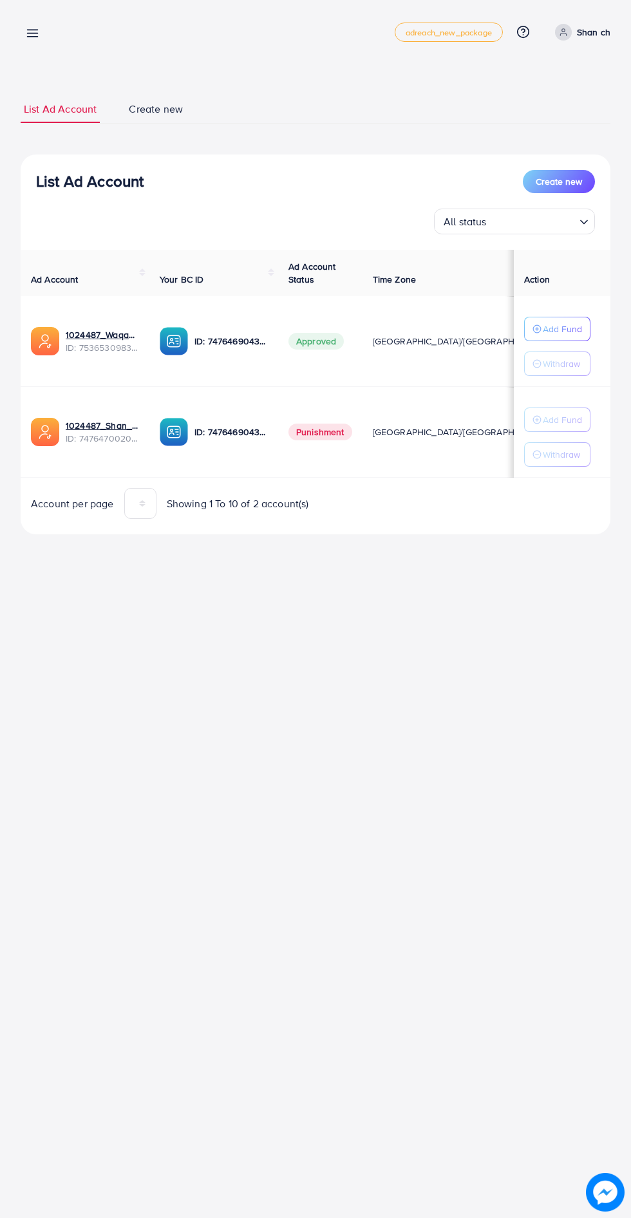 Image resolution: width=631 pixels, height=1218 pixels. What do you see at coordinates (593, 32) in the screenshot?
I see `p: Shan ch` at bounding box center [593, 32].